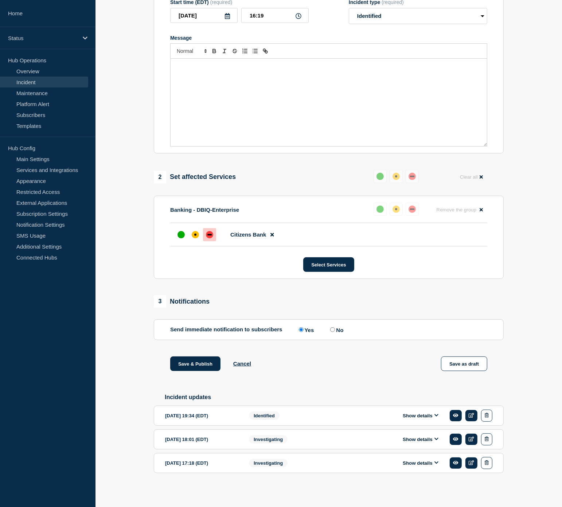  Describe the element at coordinates (242, 363) in the screenshot. I see `button: Cancel` at that location.